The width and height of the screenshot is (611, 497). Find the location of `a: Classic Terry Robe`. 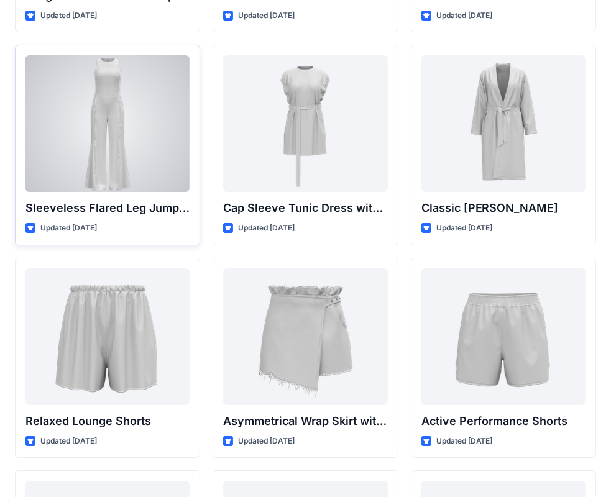

a: Classic Terry Robe is located at coordinates (503, 124).